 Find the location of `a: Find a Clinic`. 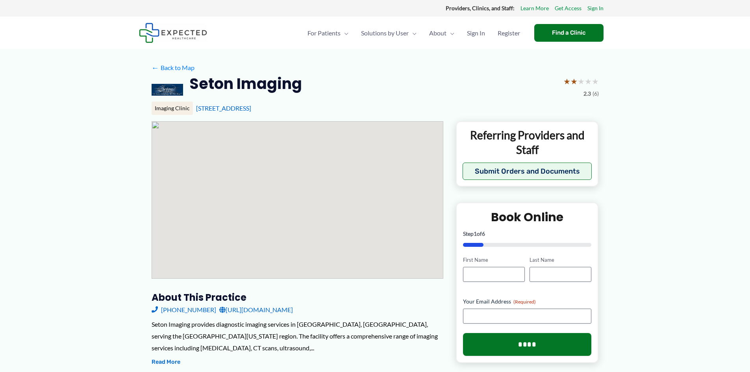

a: Find a Clinic is located at coordinates (569, 33).